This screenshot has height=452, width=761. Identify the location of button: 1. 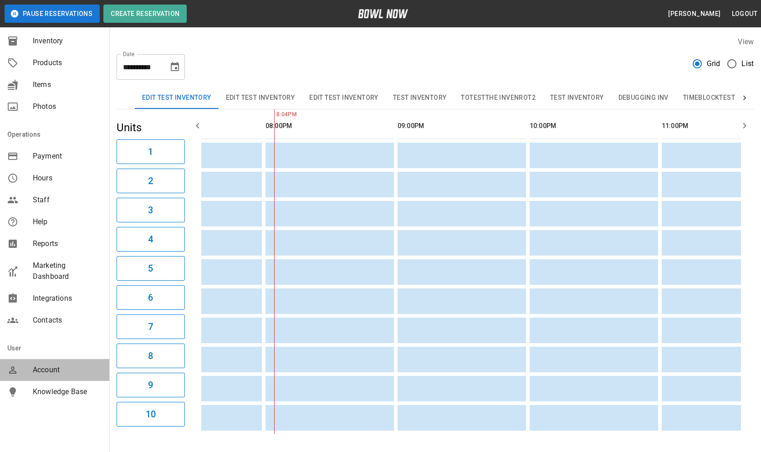
(151, 152).